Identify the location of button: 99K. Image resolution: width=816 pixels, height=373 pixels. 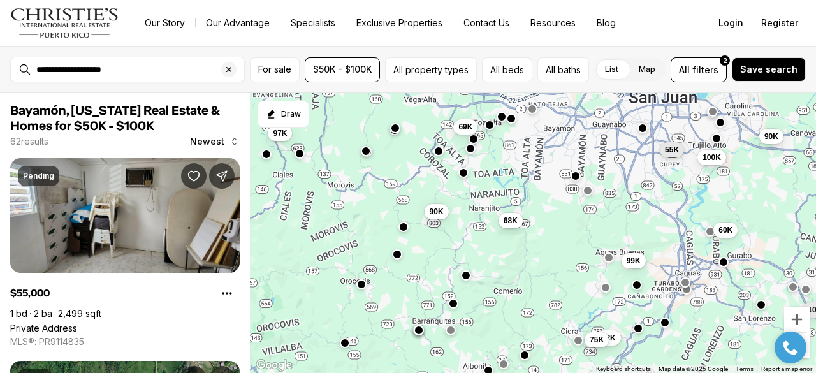
(634, 261).